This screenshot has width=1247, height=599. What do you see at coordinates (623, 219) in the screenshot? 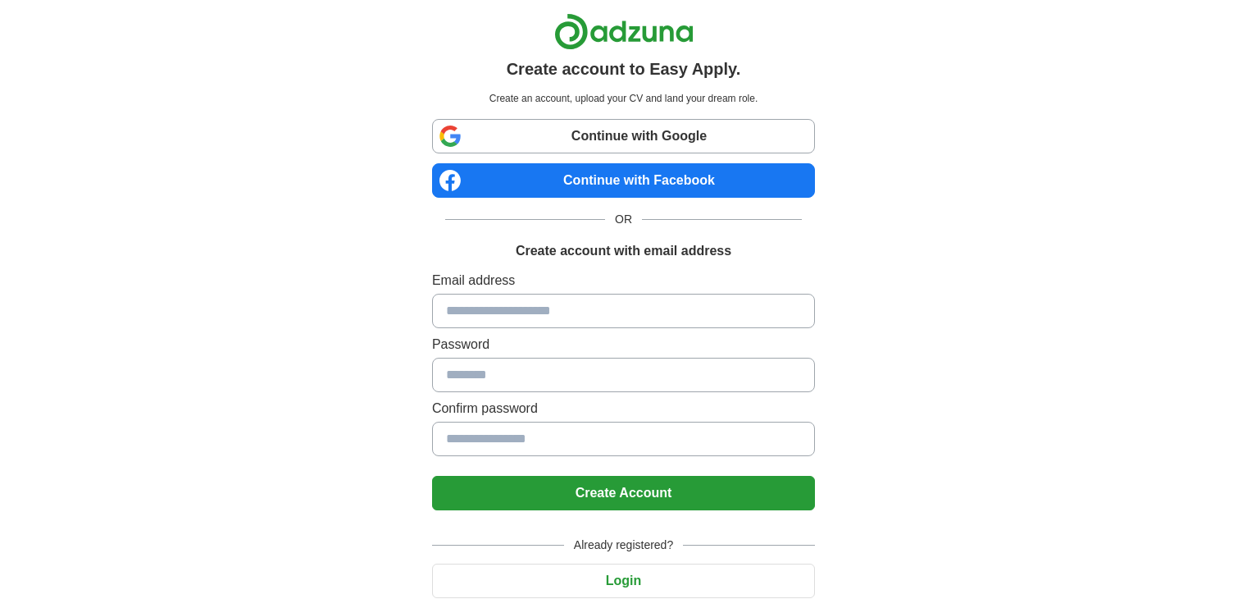
I see `span: OR` at bounding box center [623, 219].